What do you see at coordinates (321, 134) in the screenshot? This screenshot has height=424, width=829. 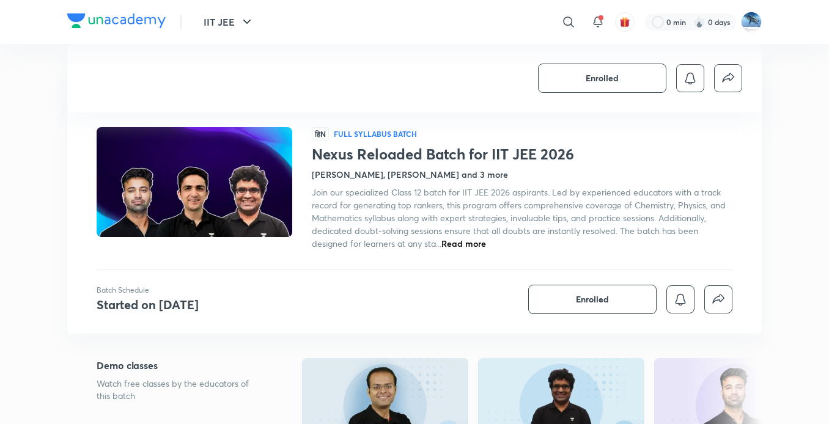 I see `span: हिN` at bounding box center [321, 134].